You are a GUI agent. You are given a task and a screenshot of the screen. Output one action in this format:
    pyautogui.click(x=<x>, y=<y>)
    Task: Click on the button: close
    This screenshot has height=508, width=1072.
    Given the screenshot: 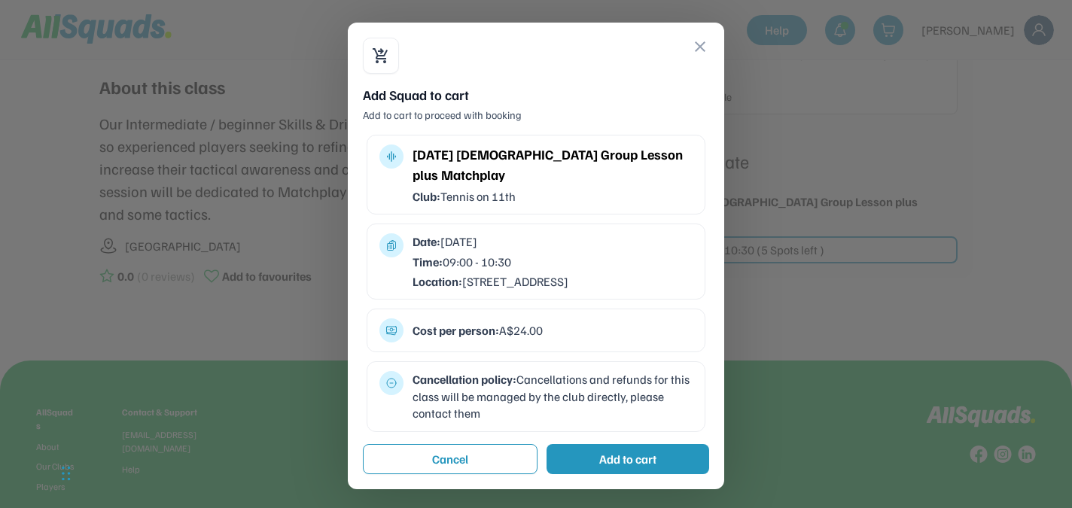 What is the action you would take?
    pyautogui.click(x=700, y=47)
    